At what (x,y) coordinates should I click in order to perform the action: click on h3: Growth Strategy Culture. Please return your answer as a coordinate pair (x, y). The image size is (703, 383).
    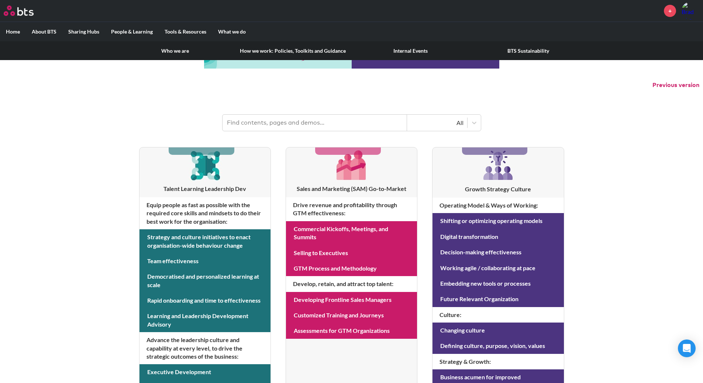
    Looking at the image, I should click on (498, 189).